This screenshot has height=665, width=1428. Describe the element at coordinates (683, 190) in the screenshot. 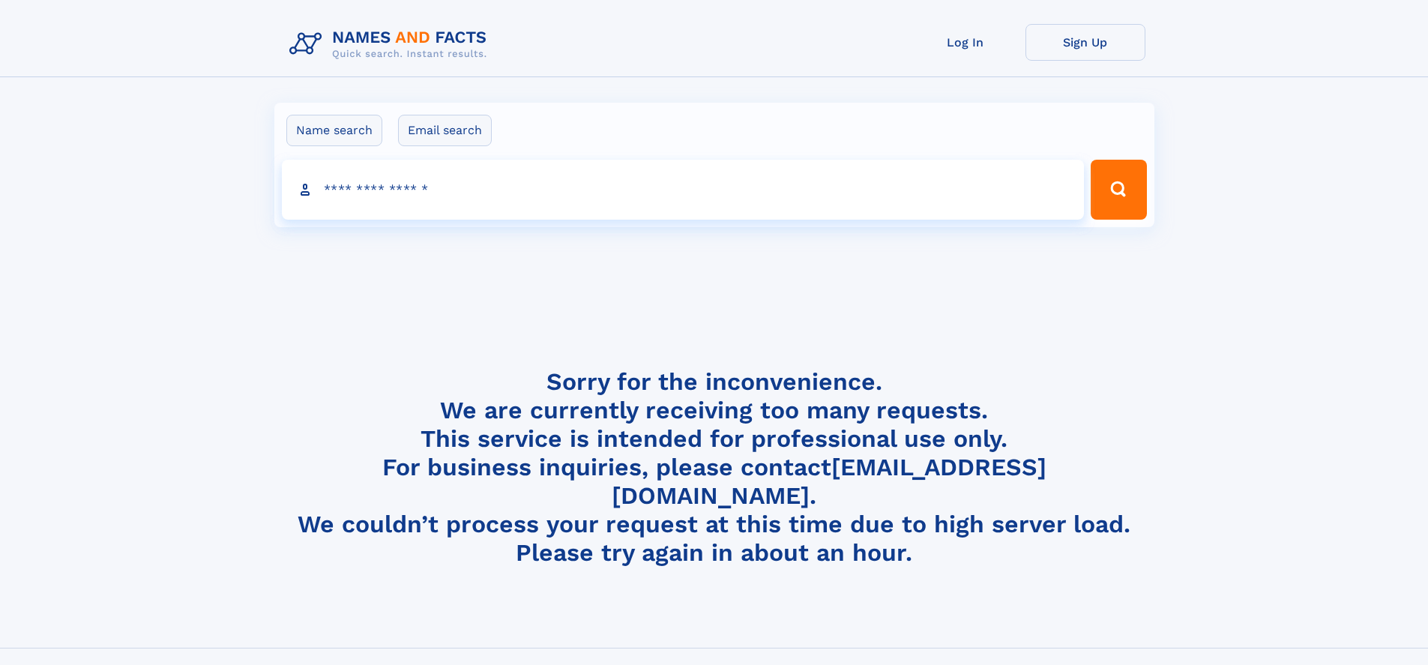

I see `input: search input` at that location.